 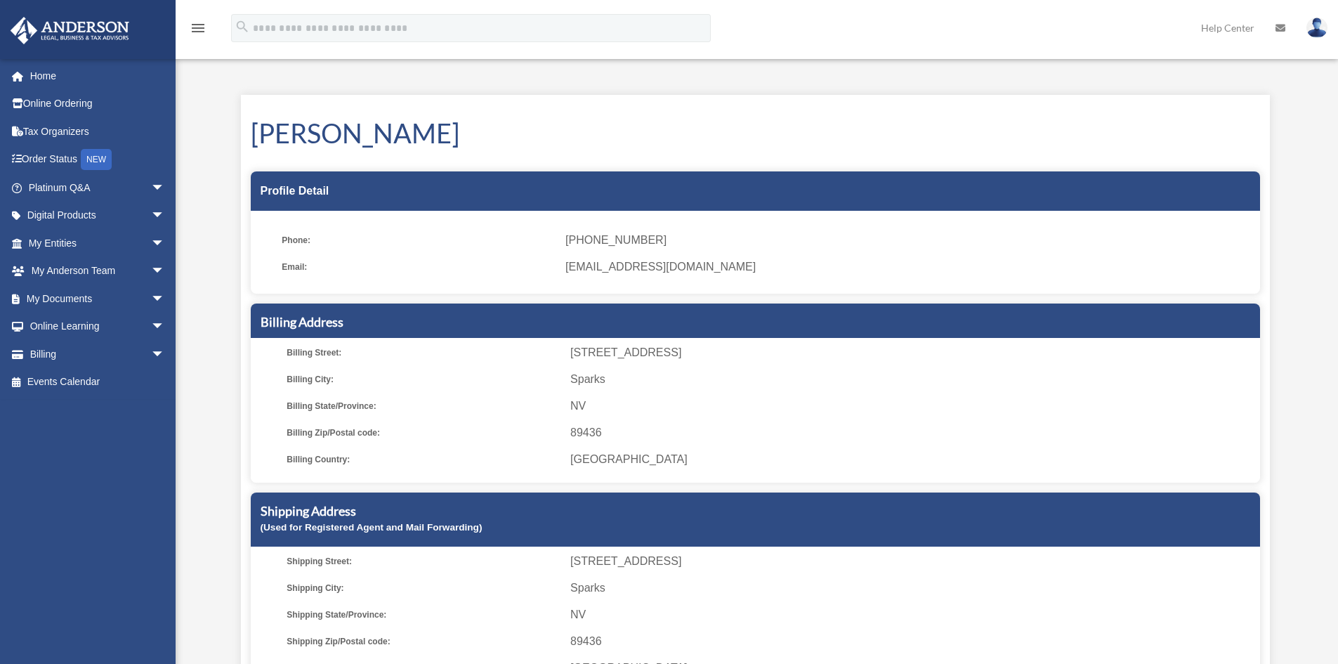 What do you see at coordinates (372, 527) in the screenshot?
I see `small: (Used for Registered Agent and Mail Forwarding)` at bounding box center [372, 527].